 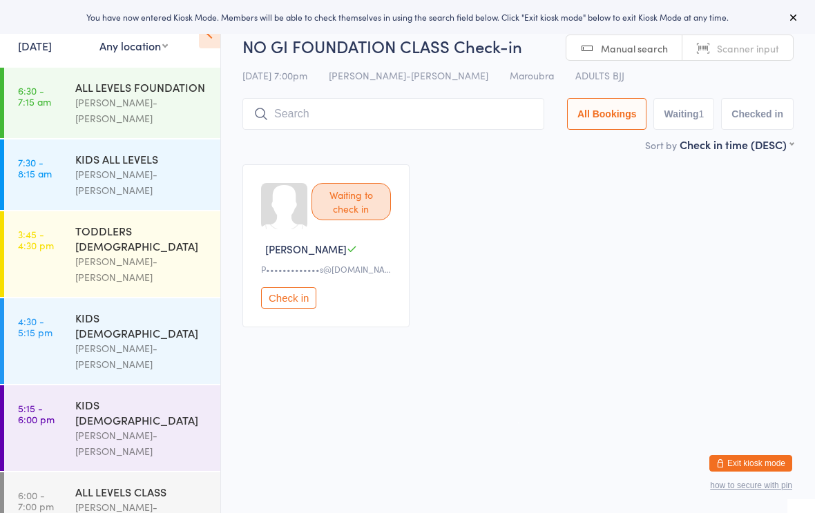 I want to click on div: Any location, so click(x=133, y=46).